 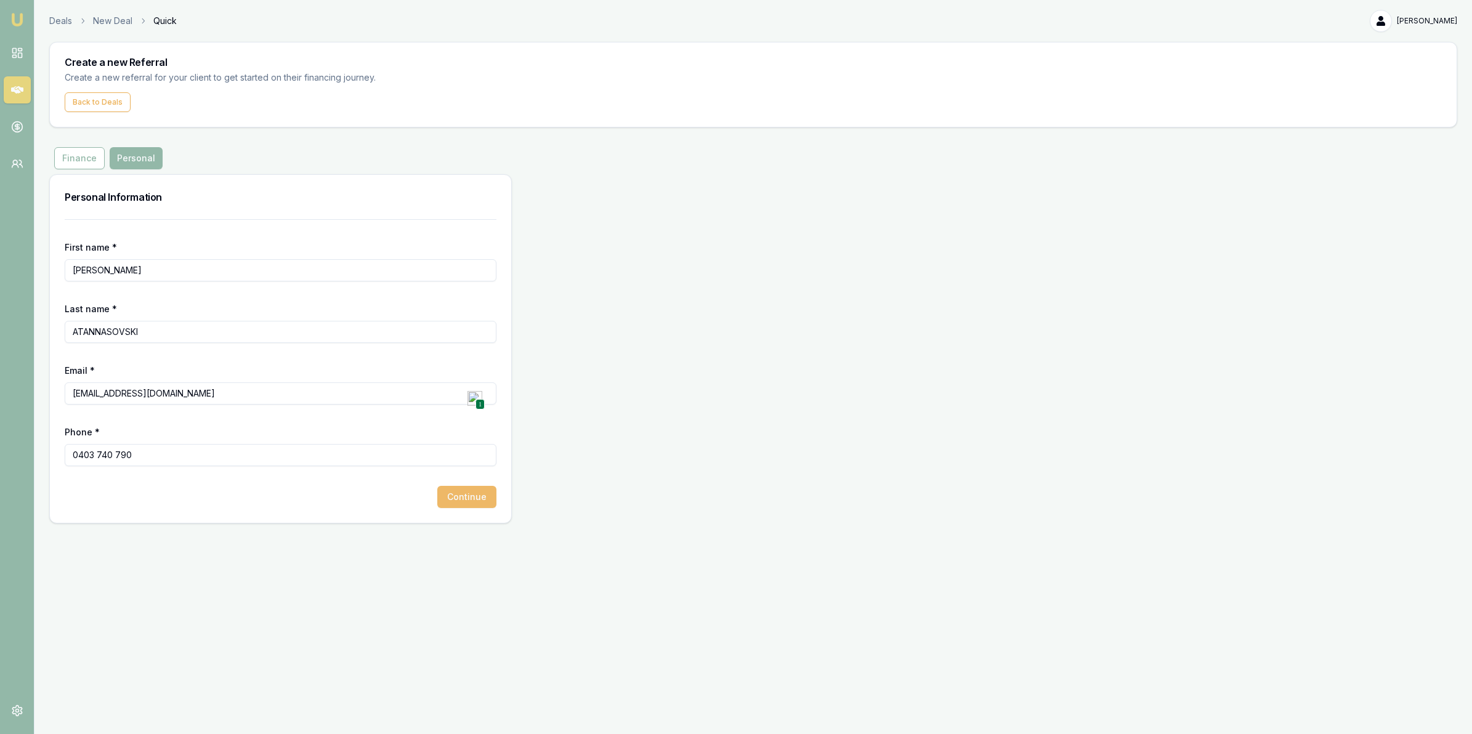 I want to click on img: emu-icon-u.png, so click(x=17, y=20).